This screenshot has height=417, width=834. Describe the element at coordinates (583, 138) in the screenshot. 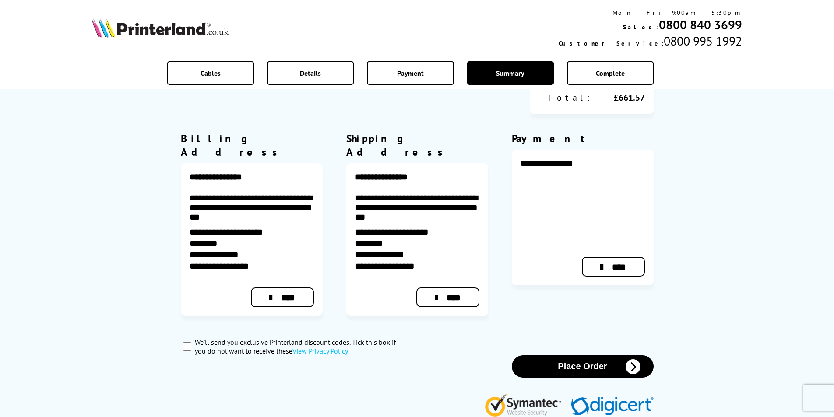

I see `div: Payment` at that location.